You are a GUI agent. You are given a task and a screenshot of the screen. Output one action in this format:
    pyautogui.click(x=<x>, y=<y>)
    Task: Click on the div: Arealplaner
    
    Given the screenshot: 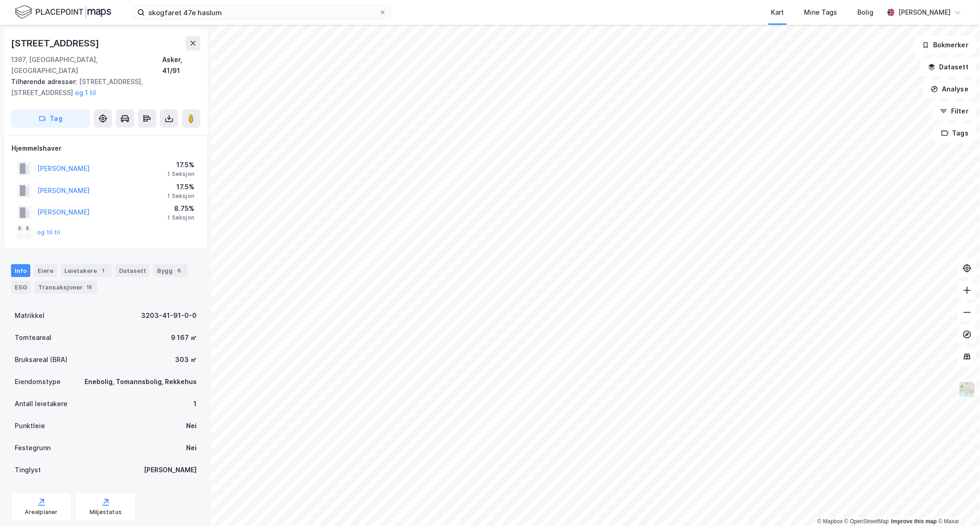 What is the action you would take?
    pyautogui.click(x=41, y=512)
    